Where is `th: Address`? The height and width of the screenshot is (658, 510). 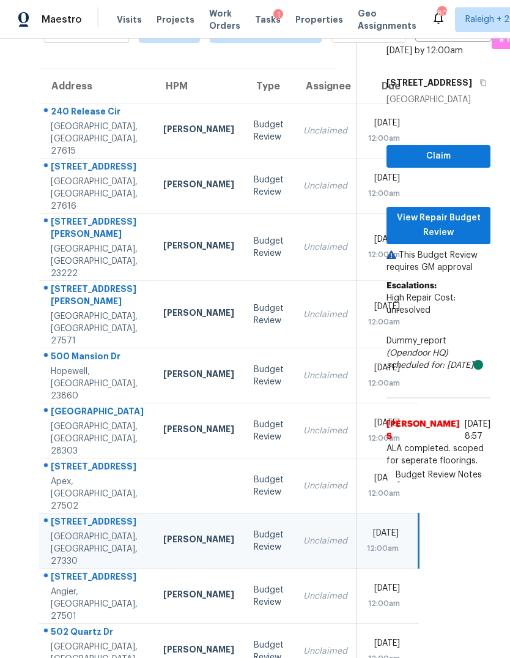 th: Address is located at coordinates (96, 86).